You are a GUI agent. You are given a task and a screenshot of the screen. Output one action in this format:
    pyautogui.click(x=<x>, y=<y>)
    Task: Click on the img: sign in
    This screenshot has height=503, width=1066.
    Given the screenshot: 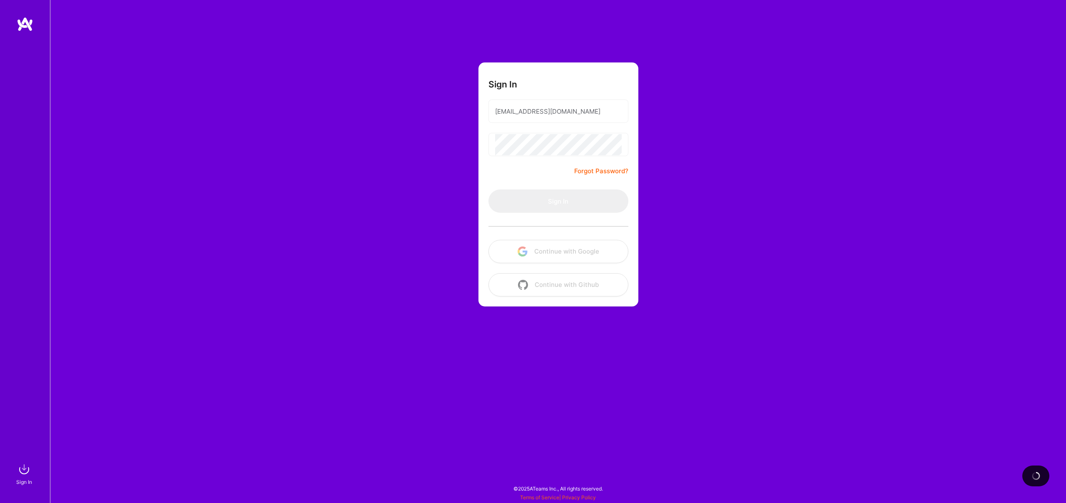 What is the action you would take?
    pyautogui.click(x=24, y=469)
    